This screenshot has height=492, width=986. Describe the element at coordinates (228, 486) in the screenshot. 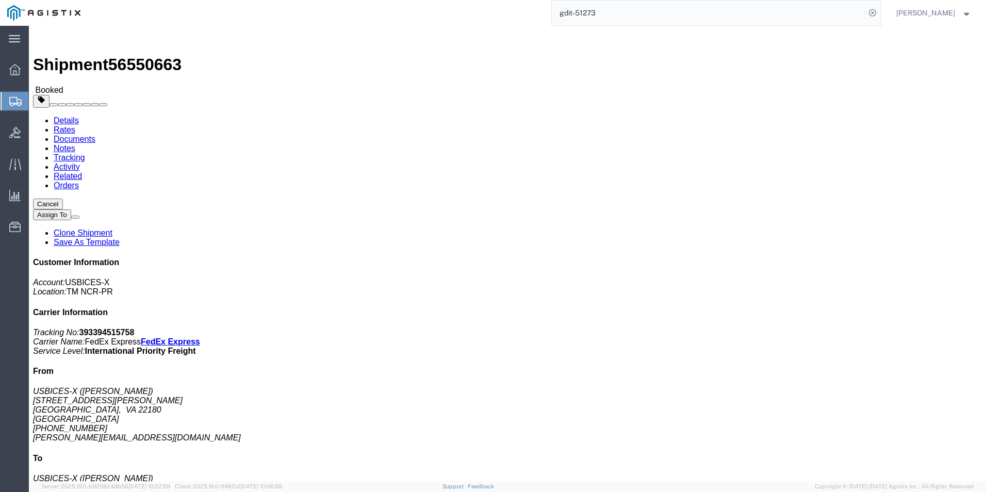

I see `span: Client: 2025.19.0-1f462a1` at that location.